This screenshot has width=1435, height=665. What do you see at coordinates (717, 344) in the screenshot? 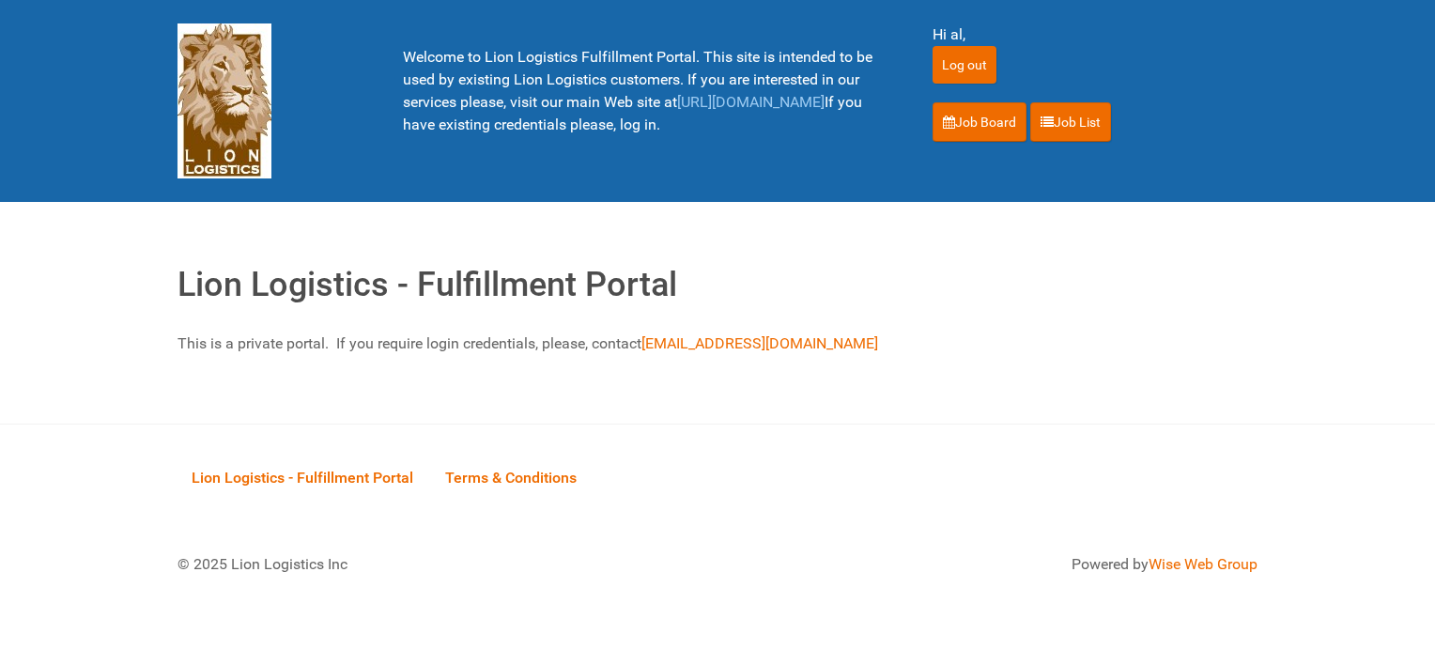
I see `p: This is a private portal. If you require login credentials, please, contact` at bounding box center [717, 344].